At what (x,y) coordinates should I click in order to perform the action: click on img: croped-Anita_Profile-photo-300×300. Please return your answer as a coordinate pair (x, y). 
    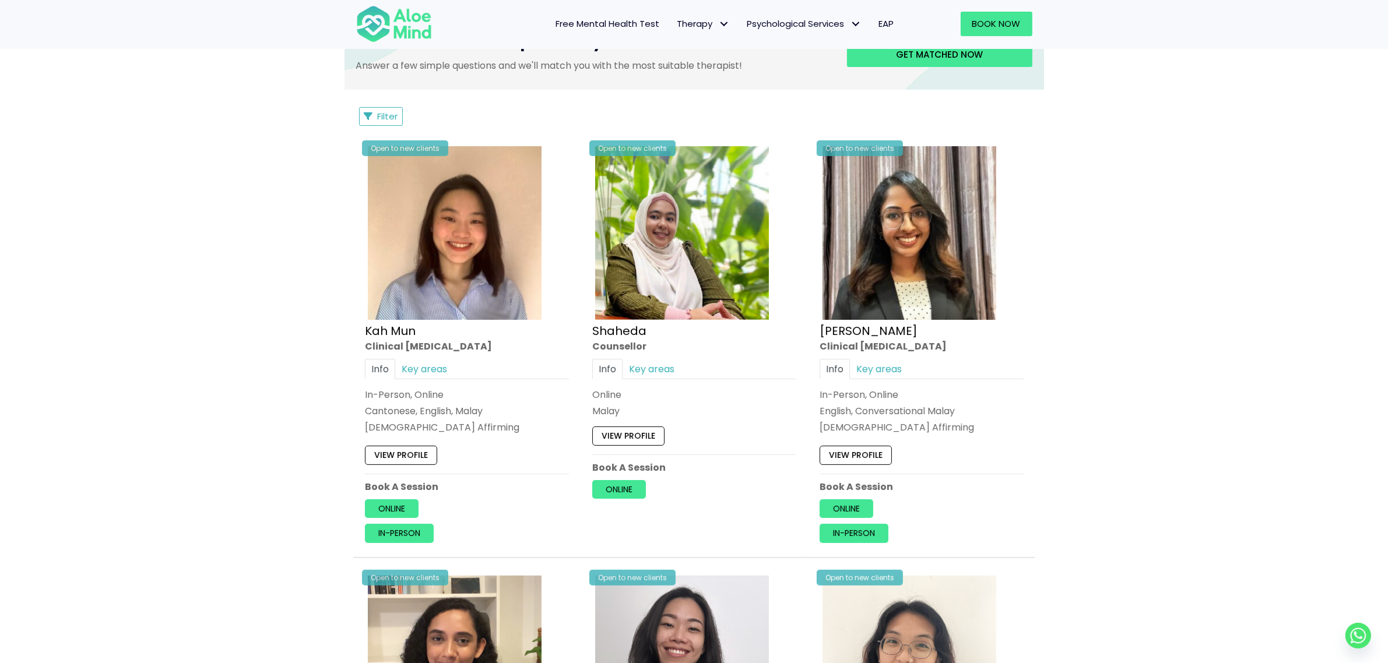
    Looking at the image, I should click on (909, 233).